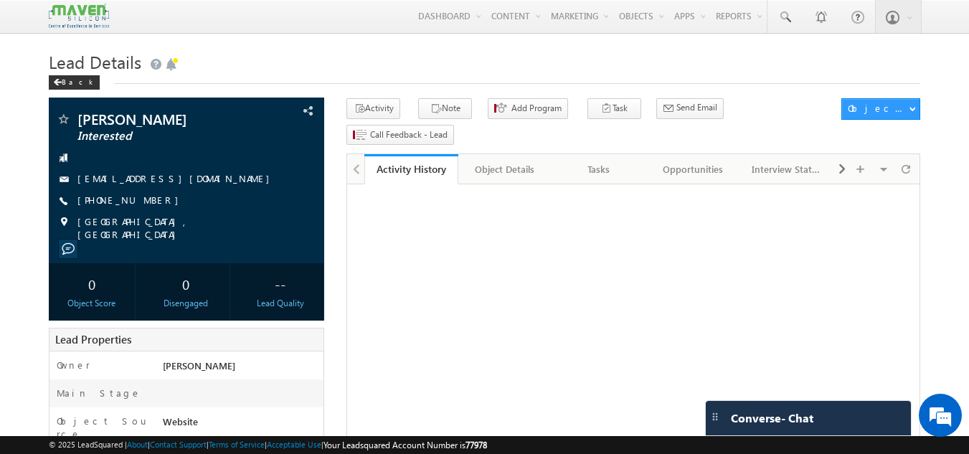 The height and width of the screenshot is (454, 969). What do you see at coordinates (373, 108) in the screenshot?
I see `button: Activity` at bounding box center [373, 108].